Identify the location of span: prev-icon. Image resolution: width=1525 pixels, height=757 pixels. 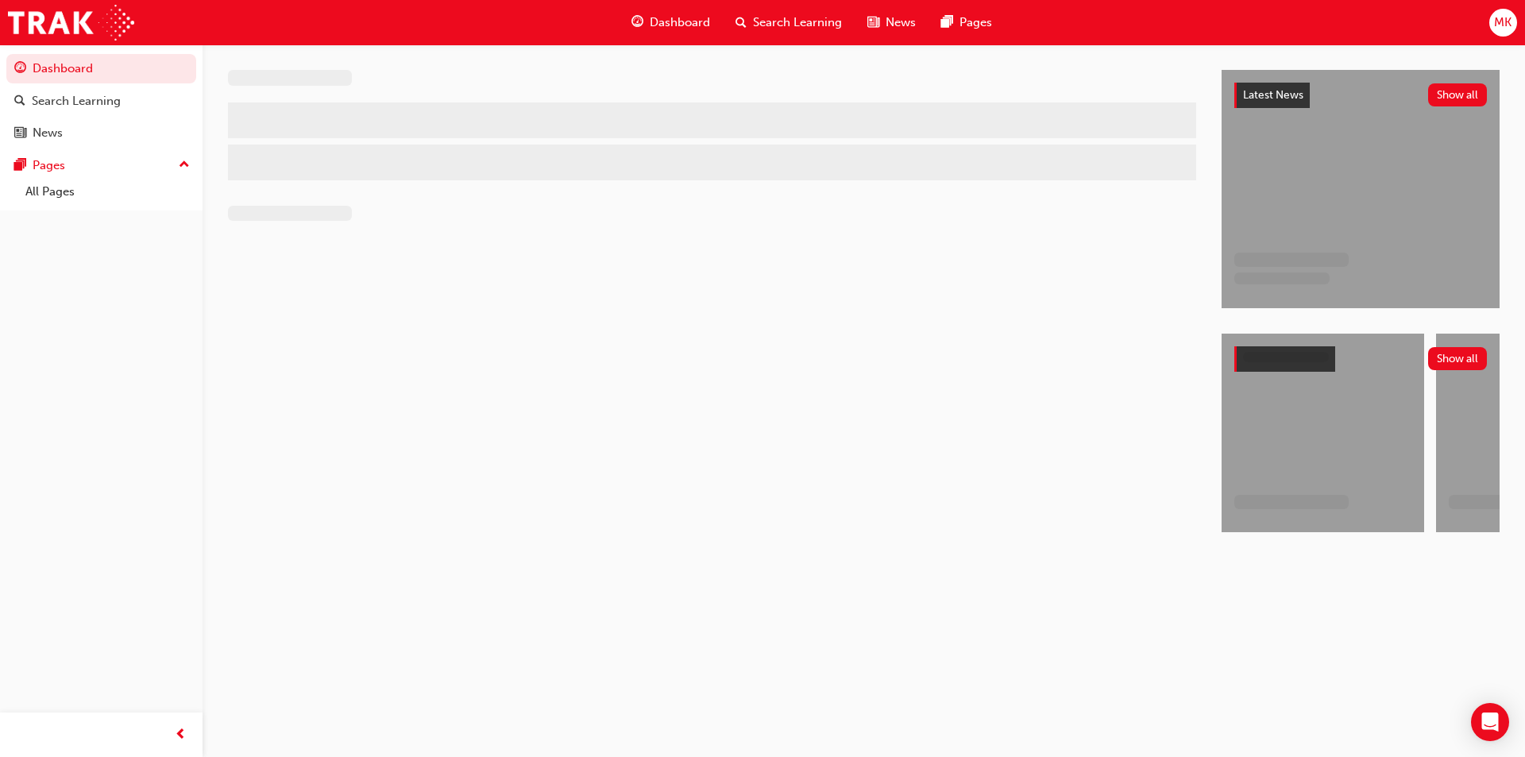
(180, 735).